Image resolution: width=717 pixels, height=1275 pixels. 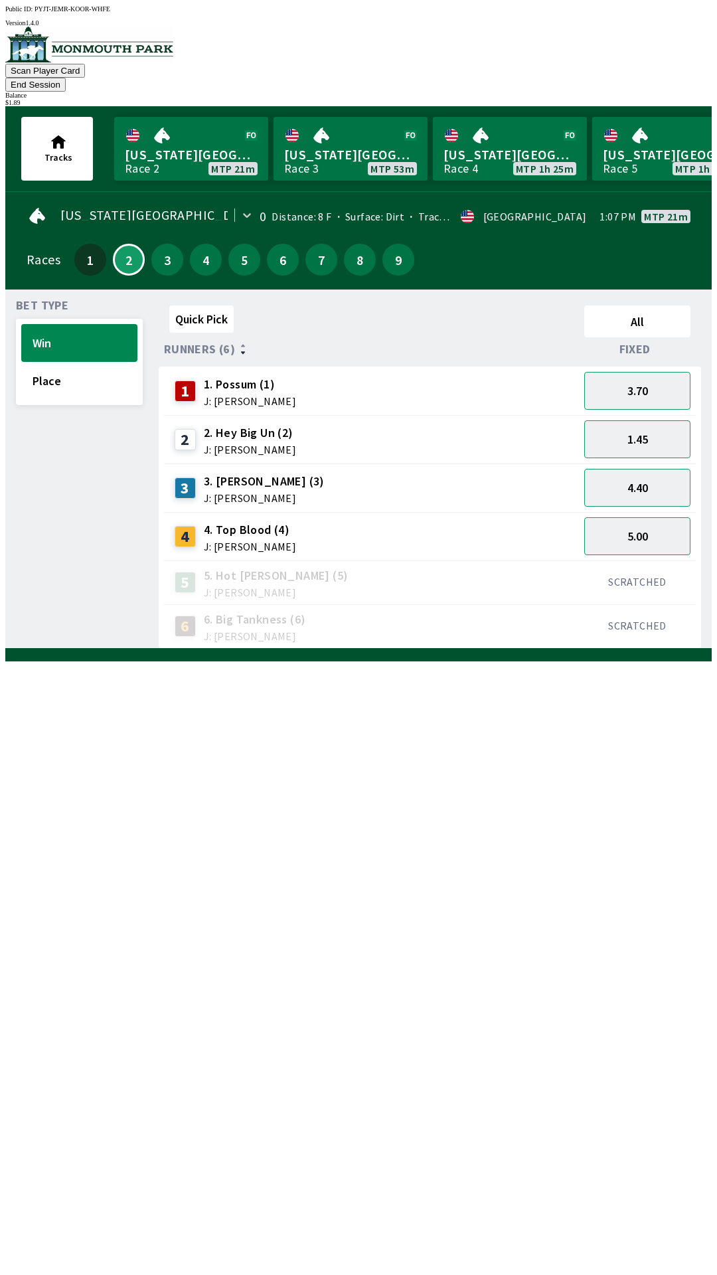 What do you see at coordinates (129, 260) in the screenshot?
I see `button: 2` at bounding box center [129, 260].